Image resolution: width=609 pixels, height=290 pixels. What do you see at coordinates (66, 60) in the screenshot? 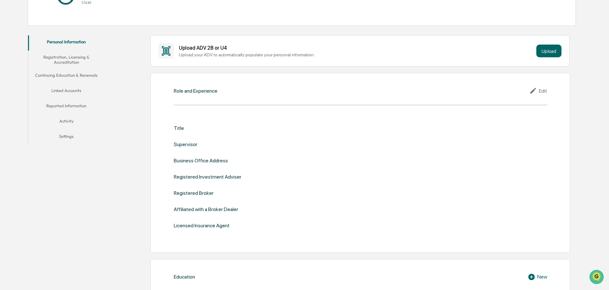
I see `button: Registration, Licensing & Accreditation` at bounding box center [66, 60].